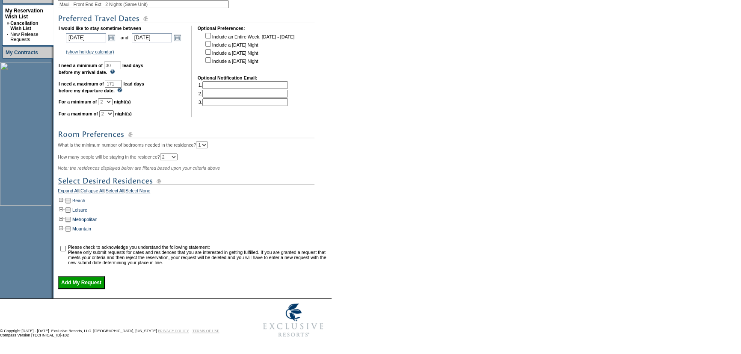 This screenshot has height=354, width=741. I want to click on a: Leisure, so click(80, 210).